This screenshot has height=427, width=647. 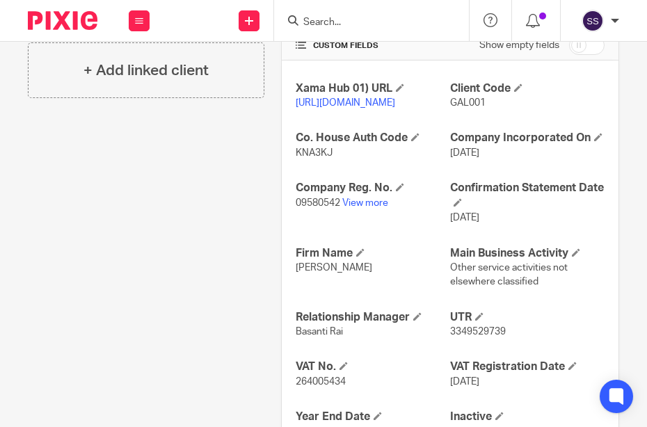 I want to click on h4: Xama Hub 01) URL, so click(x=373, y=88).